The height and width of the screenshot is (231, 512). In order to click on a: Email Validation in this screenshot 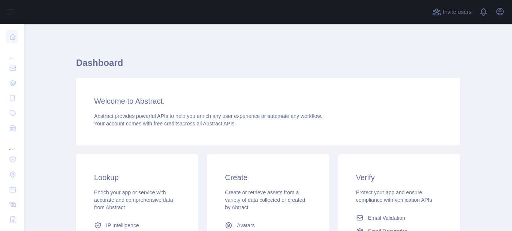, I will do `click(399, 218)`.